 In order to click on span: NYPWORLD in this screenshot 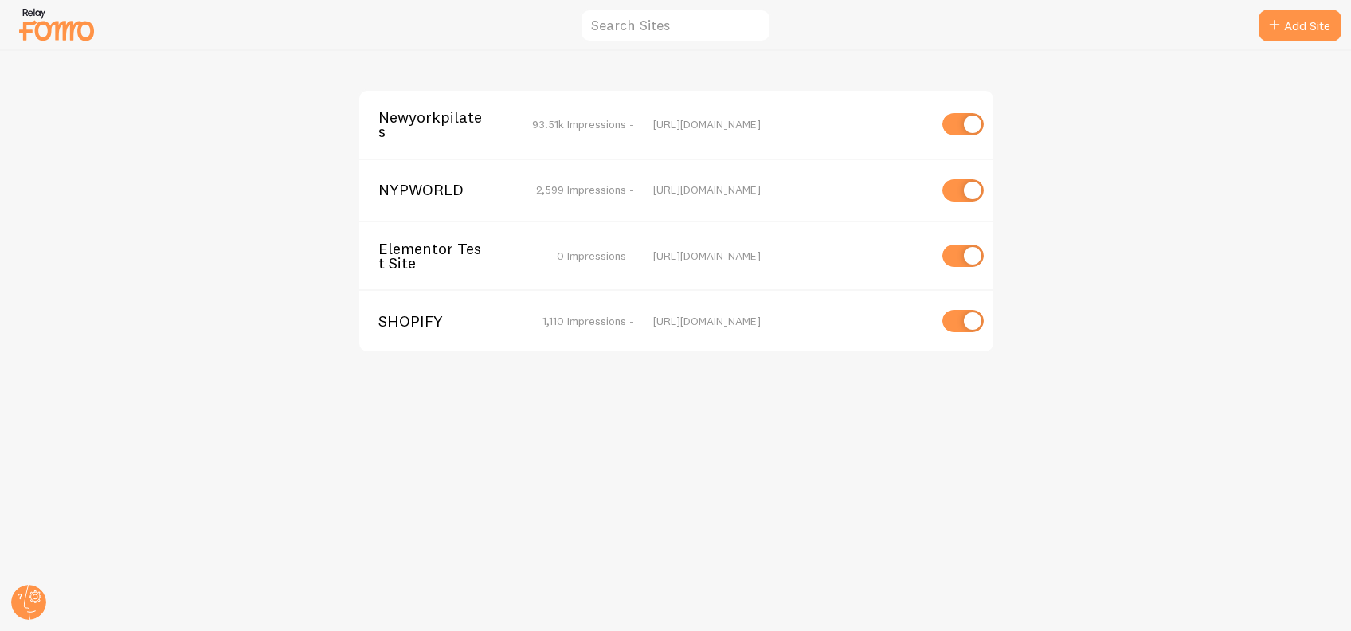, I will do `click(442, 190)`.